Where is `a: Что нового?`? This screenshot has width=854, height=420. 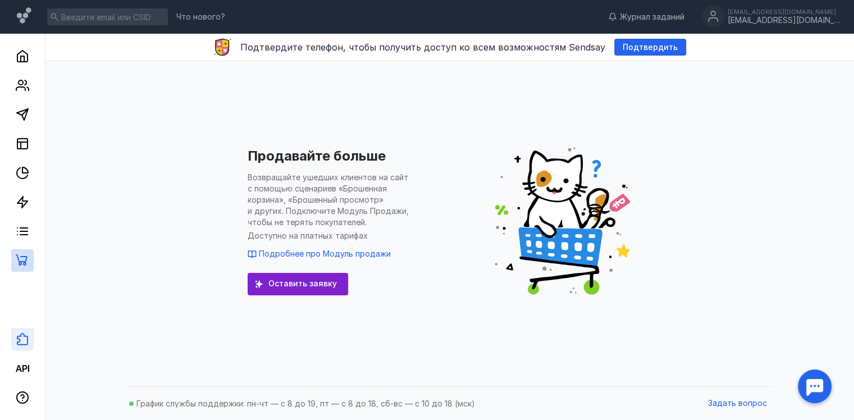 a: Что нового? is located at coordinates (200, 17).